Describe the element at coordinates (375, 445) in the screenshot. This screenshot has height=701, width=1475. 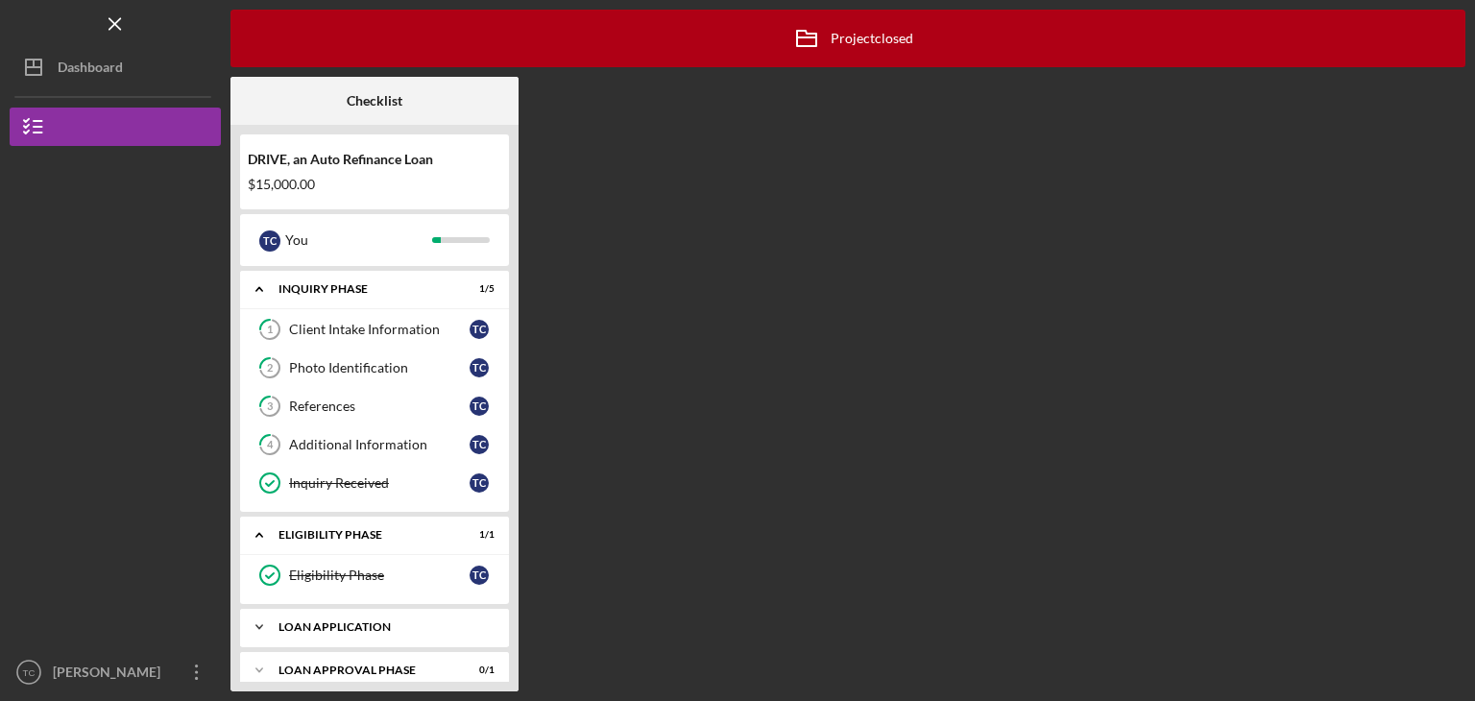
I see `a: 4Additional InformationTC` at that location.